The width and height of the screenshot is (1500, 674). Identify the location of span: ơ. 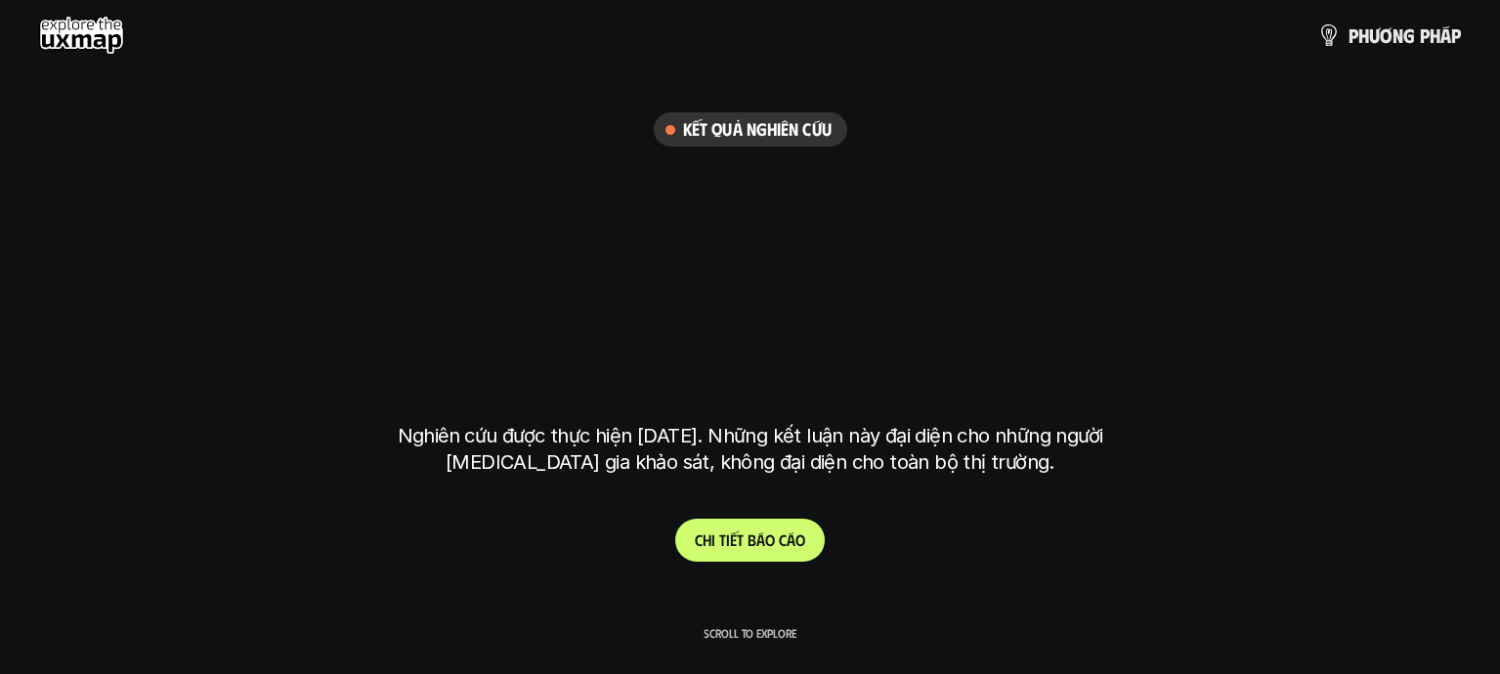
(1386, 35).